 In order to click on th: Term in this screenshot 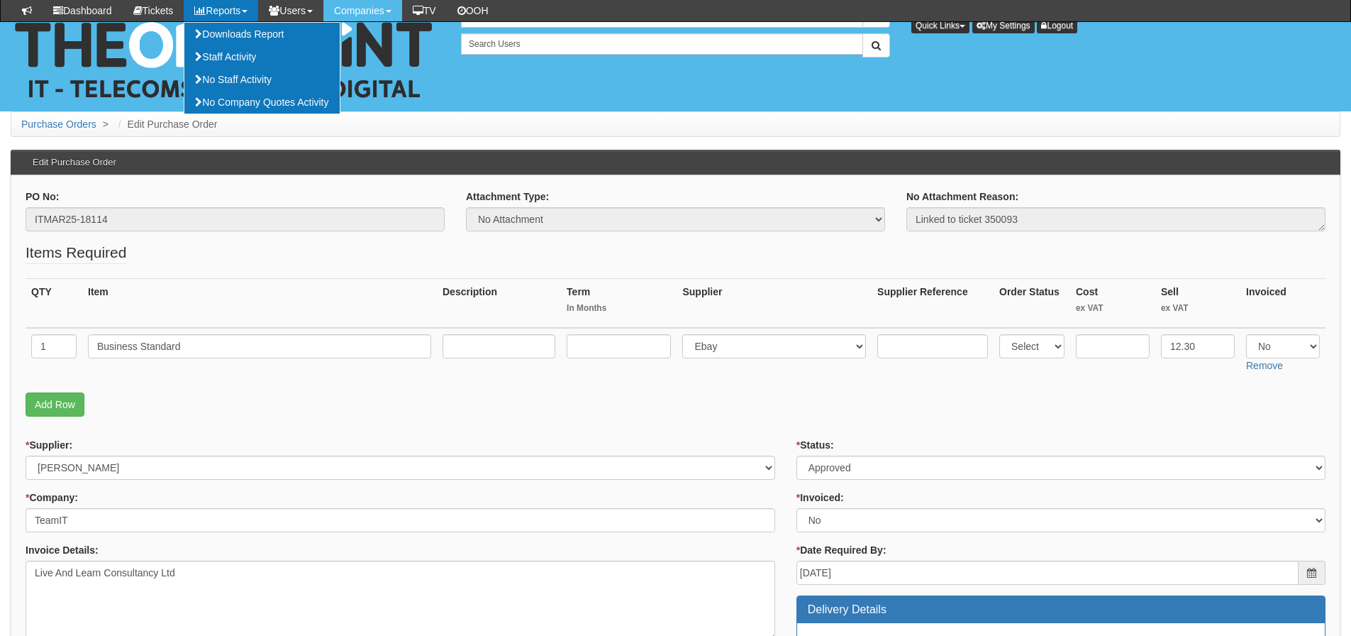, I will do `click(619, 303)`.